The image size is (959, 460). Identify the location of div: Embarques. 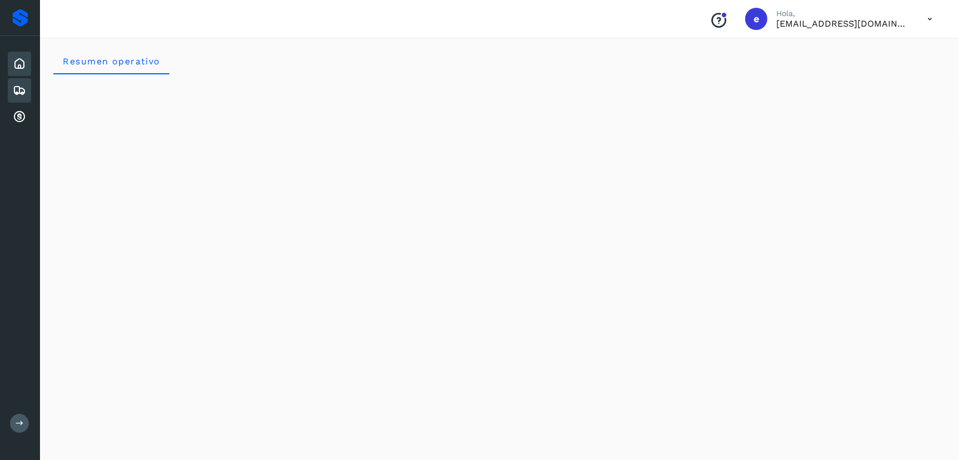
(19, 91).